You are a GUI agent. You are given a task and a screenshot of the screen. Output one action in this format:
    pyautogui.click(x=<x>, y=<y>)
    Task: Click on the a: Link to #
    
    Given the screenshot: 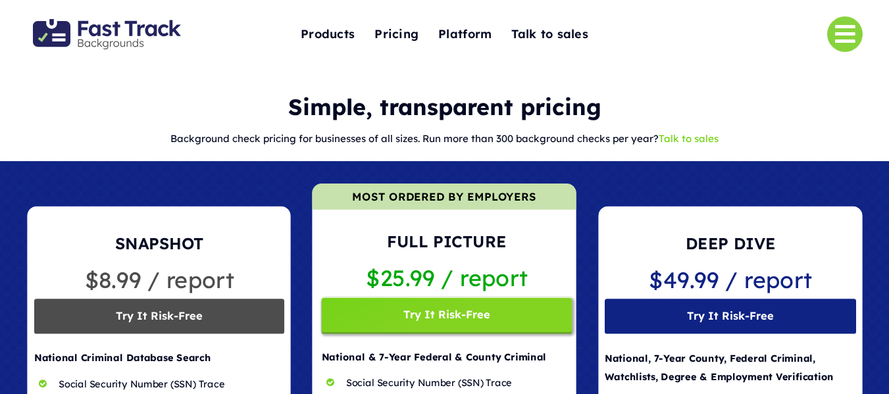 What is the action you would take?
    pyautogui.click(x=845, y=34)
    